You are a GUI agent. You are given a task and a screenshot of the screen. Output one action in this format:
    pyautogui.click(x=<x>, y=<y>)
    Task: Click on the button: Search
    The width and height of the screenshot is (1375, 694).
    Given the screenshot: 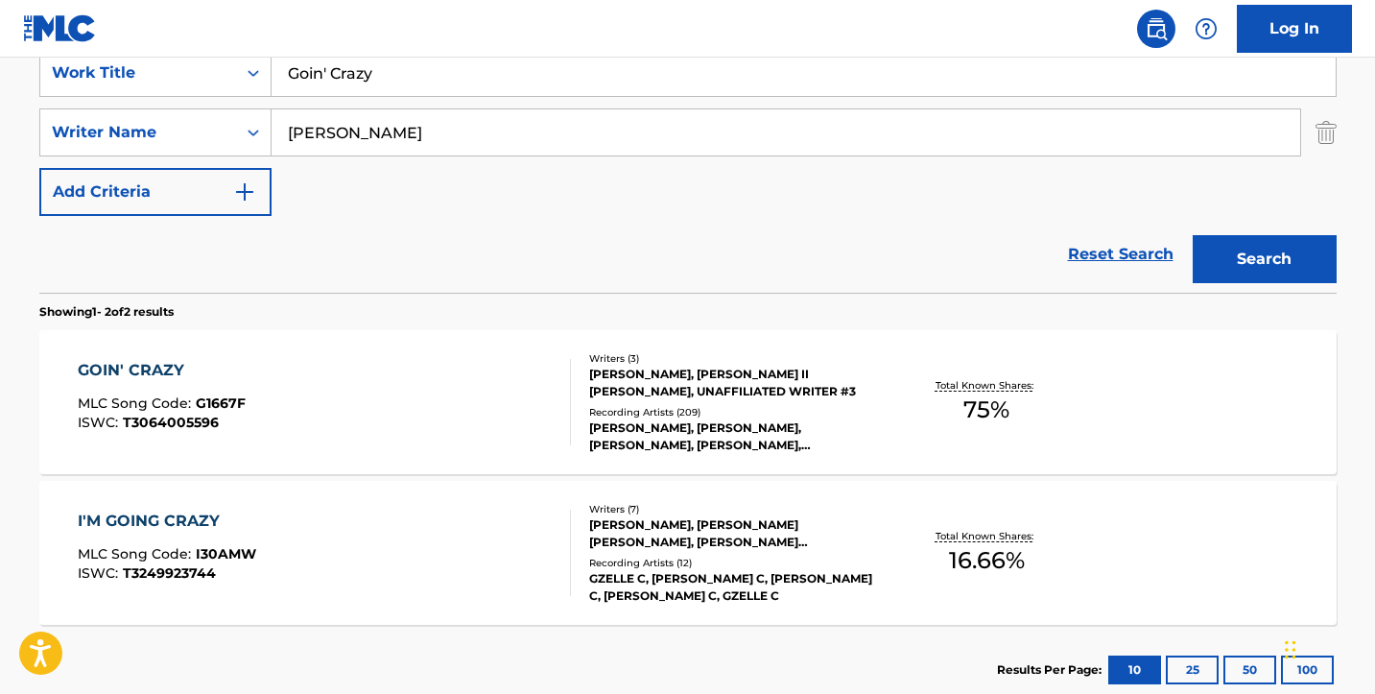 What is the action you would take?
    pyautogui.click(x=1265, y=259)
    